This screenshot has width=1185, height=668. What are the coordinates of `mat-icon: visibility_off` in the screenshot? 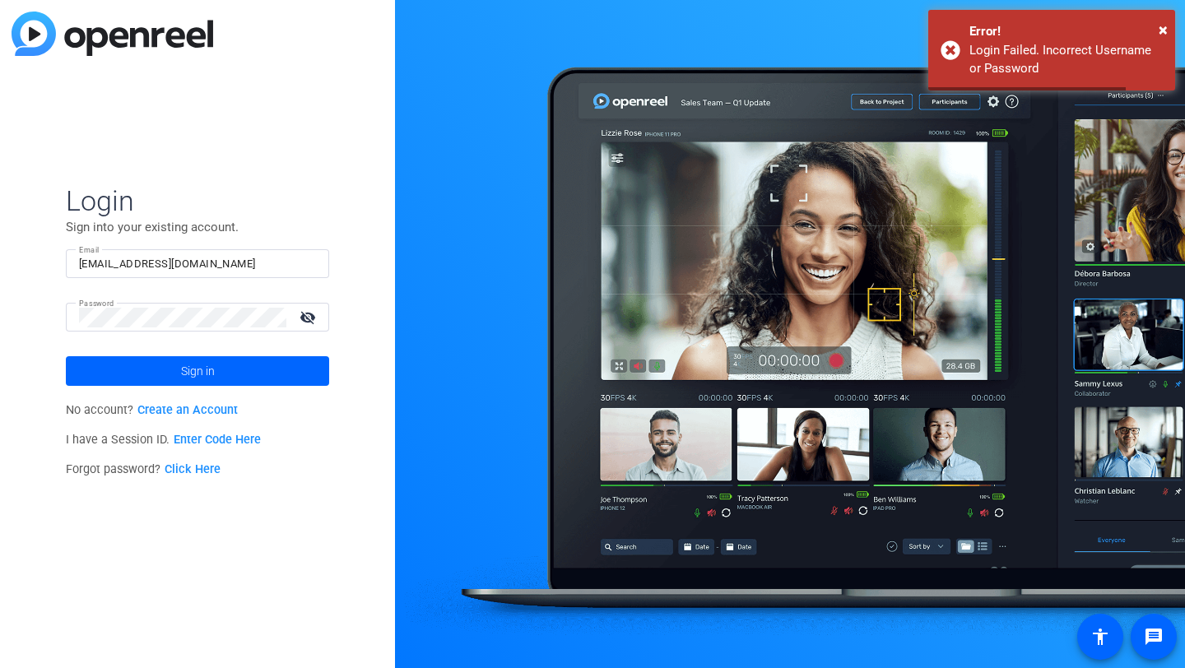 It's located at (309, 317).